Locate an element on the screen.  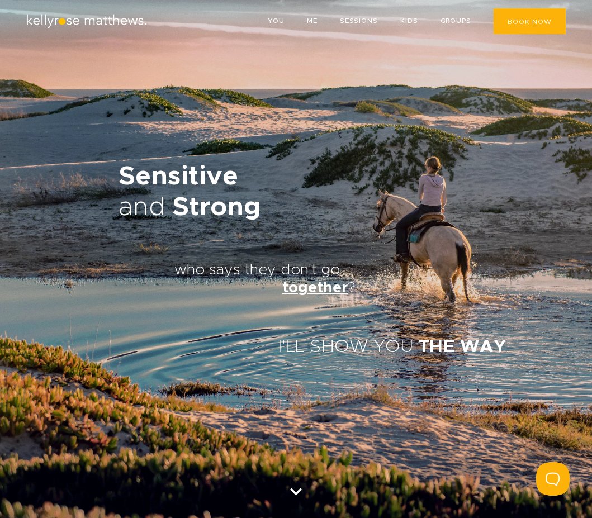
a: SESSIONS is located at coordinates (359, 21).